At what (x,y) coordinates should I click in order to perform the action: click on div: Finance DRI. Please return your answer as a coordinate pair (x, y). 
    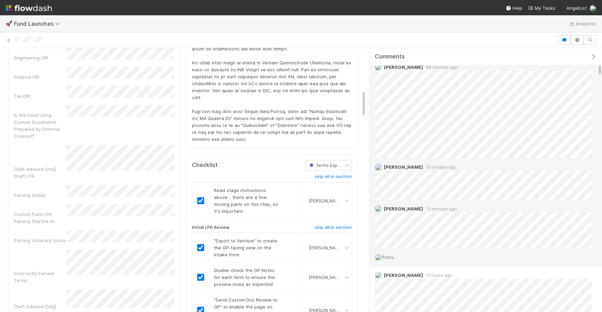
    Looking at the image, I should click on (40, 77).